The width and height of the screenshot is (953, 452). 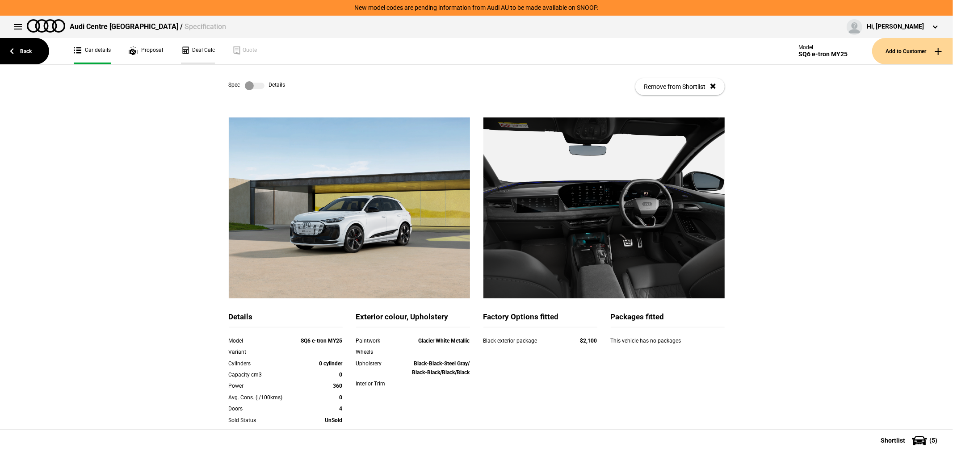 I want to click on span: ( 5 ), so click(x=933, y=440).